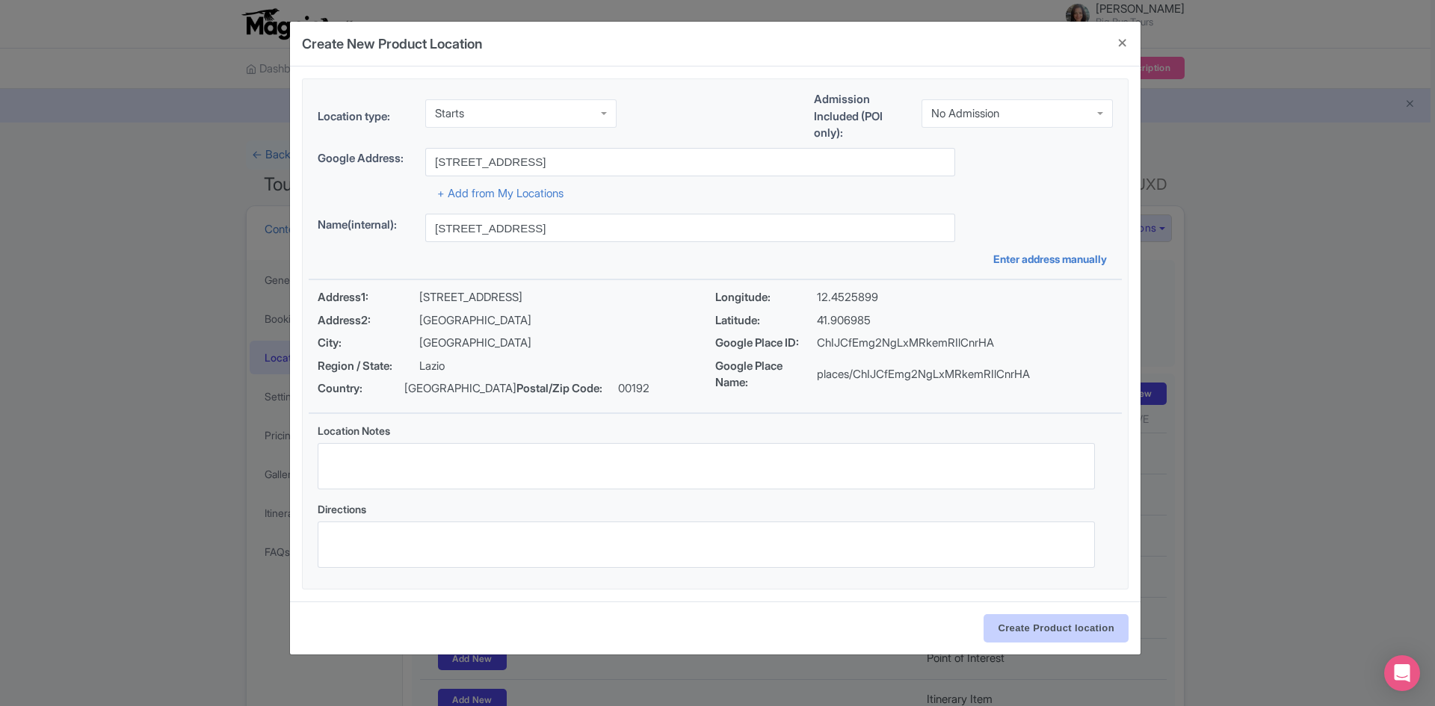 Image resolution: width=1435 pixels, height=706 pixels. Describe the element at coordinates (844, 321) in the screenshot. I see `p: 41.906985` at that location.